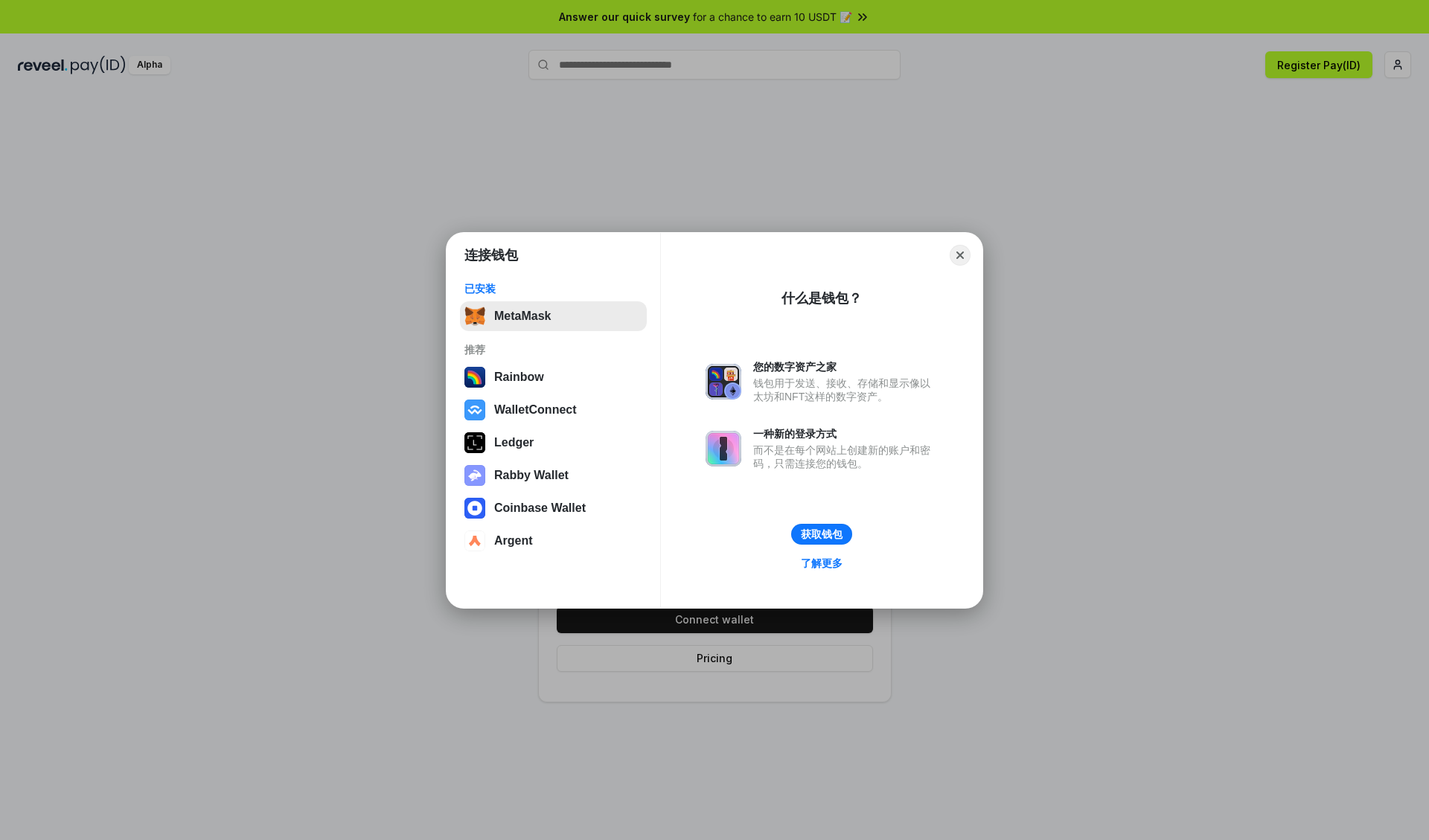 The image size is (1429, 840). What do you see at coordinates (822, 299) in the screenshot?
I see `div: 什么是钱包？` at bounding box center [822, 299].